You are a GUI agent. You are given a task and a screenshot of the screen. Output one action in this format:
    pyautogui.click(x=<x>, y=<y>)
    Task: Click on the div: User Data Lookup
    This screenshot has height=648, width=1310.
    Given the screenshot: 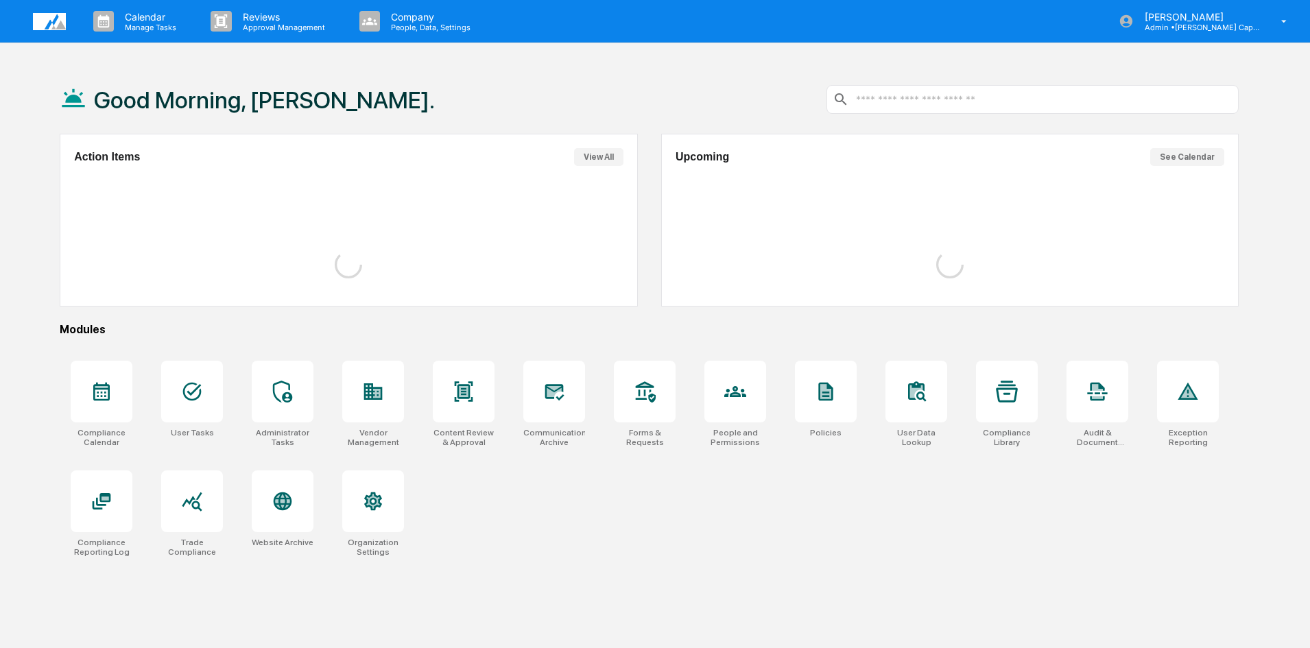 What is the action you would take?
    pyautogui.click(x=916, y=438)
    